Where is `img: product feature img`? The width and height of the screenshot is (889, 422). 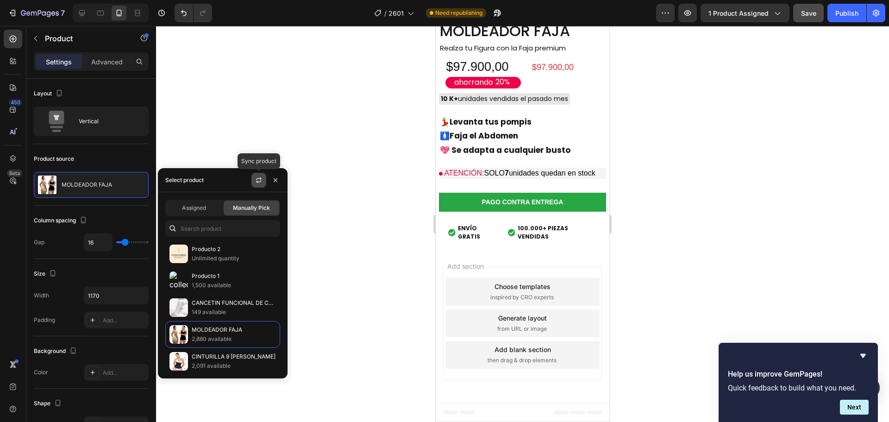
img: product feature img is located at coordinates (47, 185).